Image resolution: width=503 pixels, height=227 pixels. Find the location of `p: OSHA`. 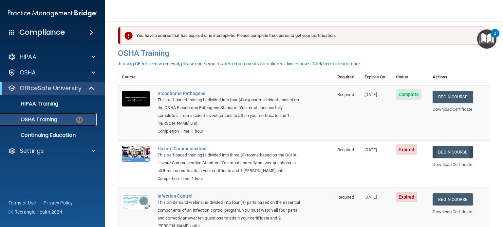

p: OSHA is located at coordinates (28, 73).